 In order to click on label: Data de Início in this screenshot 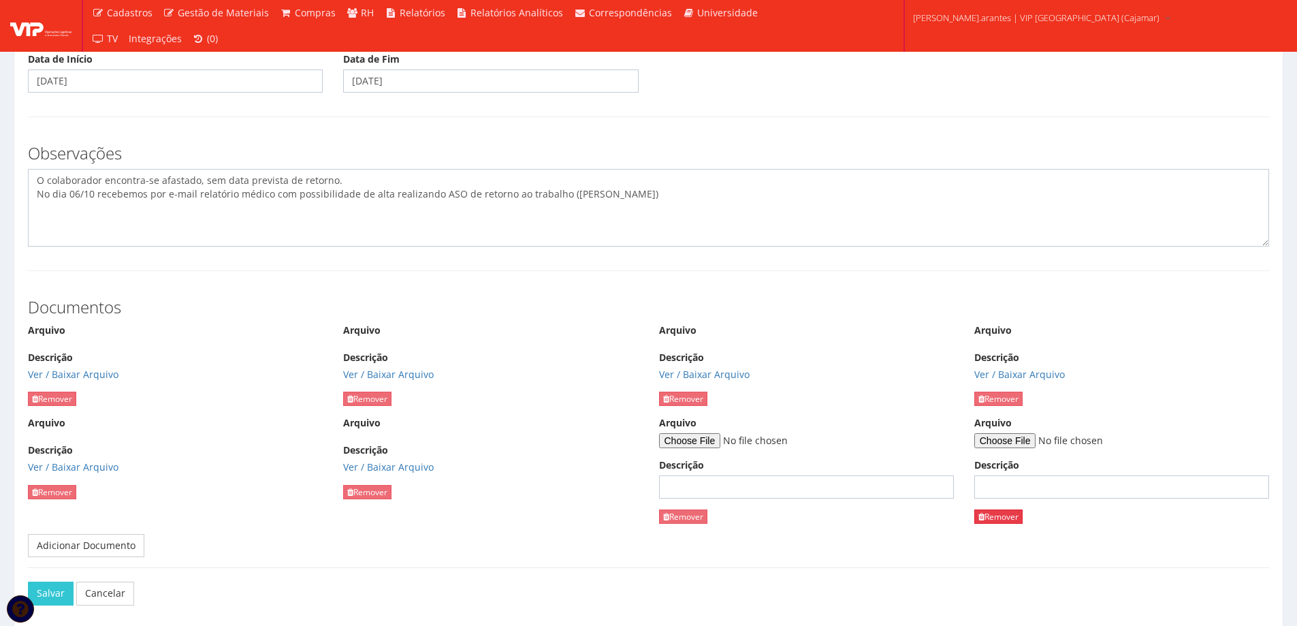, I will do `click(60, 59)`.